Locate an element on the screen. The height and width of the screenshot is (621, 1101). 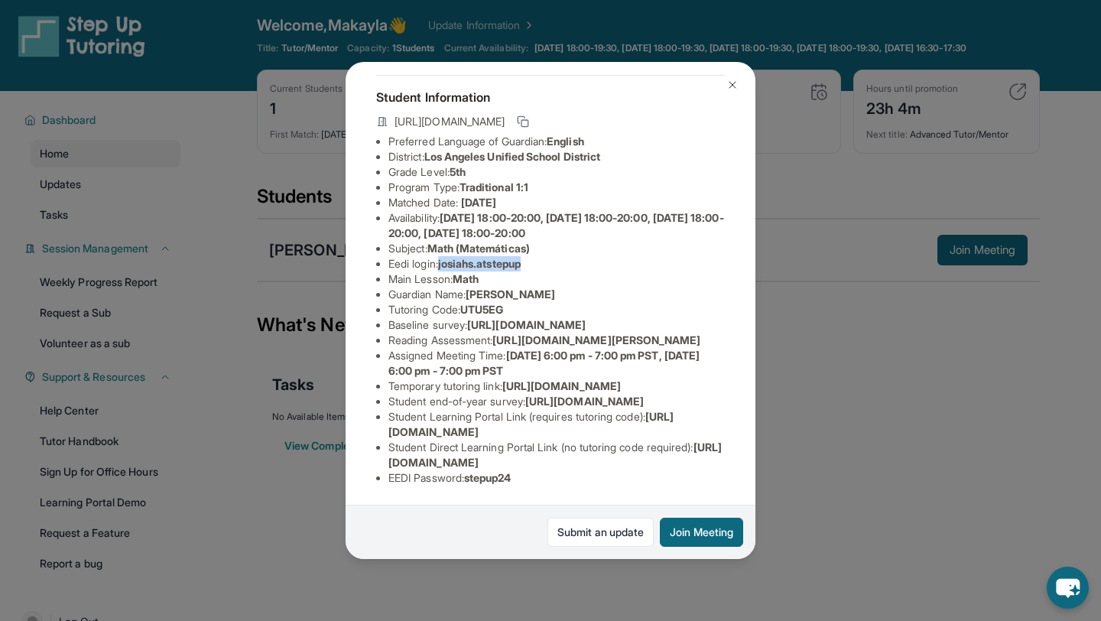
span: Traditional 1:1 is located at coordinates (494, 187).